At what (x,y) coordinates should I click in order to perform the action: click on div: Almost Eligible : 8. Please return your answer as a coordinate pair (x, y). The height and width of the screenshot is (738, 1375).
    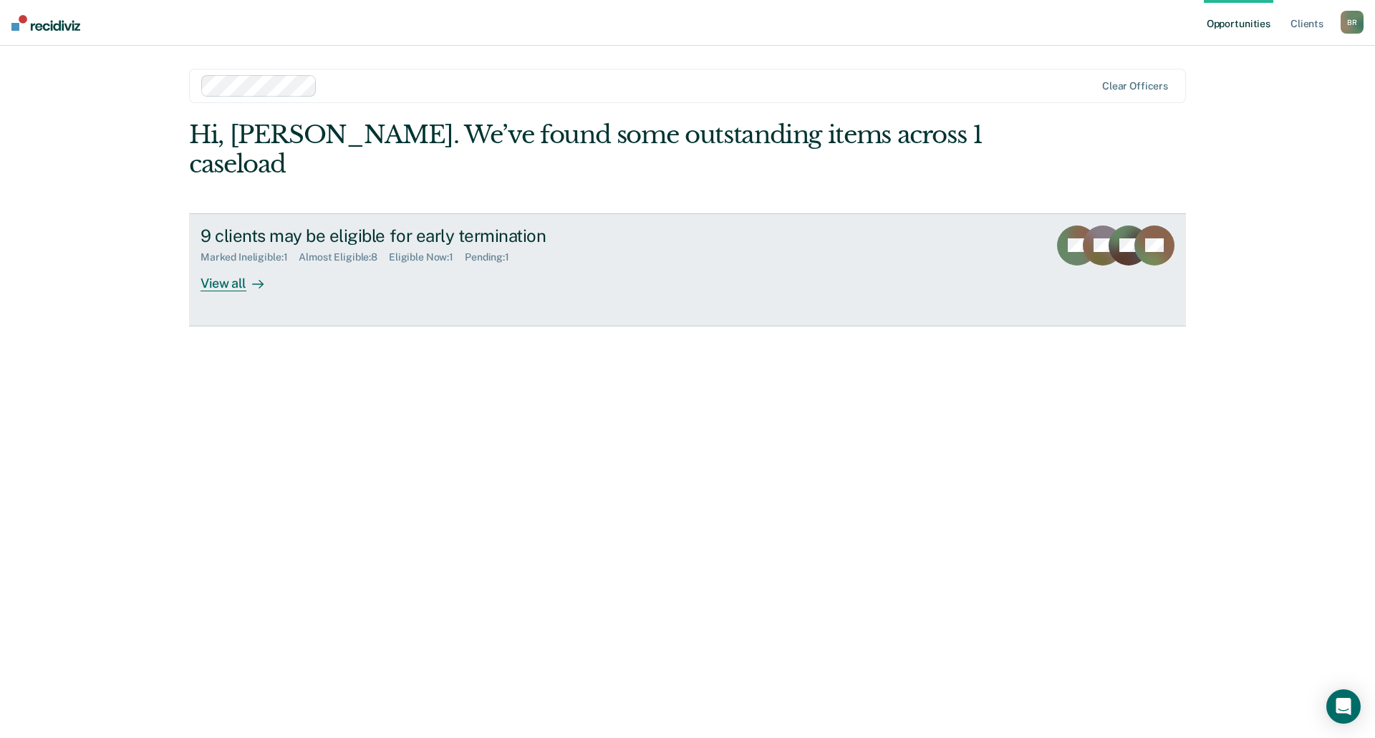
    Looking at the image, I should click on (344, 257).